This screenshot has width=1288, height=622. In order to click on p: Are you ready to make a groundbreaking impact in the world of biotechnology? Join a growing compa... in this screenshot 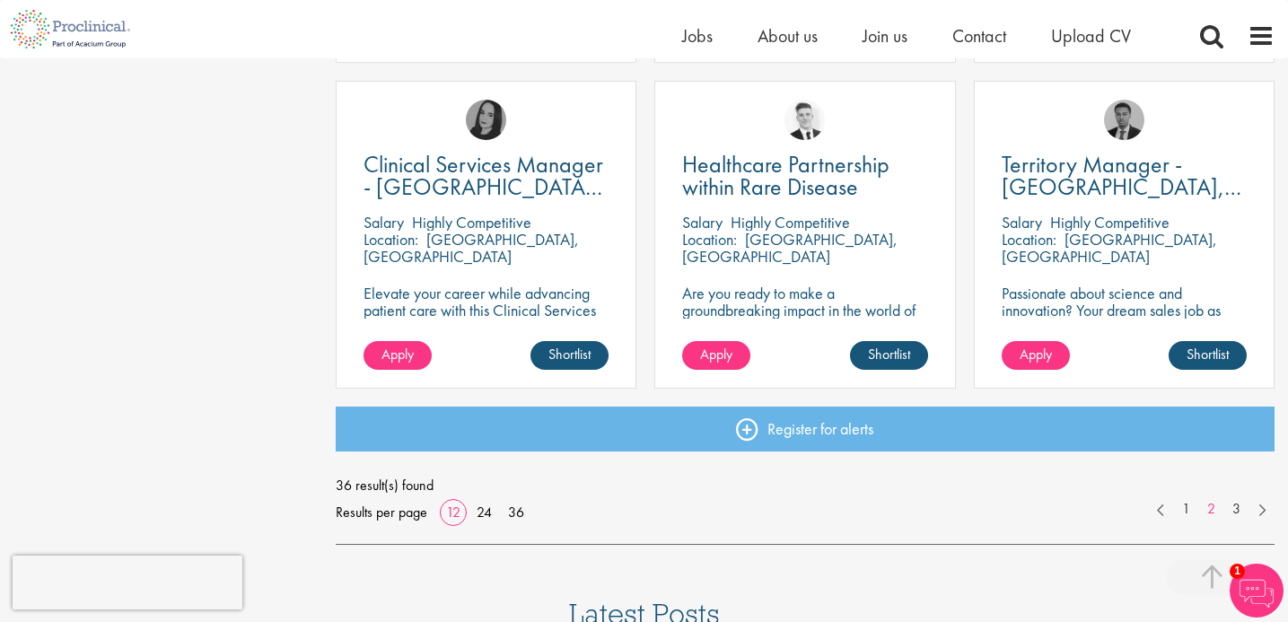, I will do `click(804, 327)`.